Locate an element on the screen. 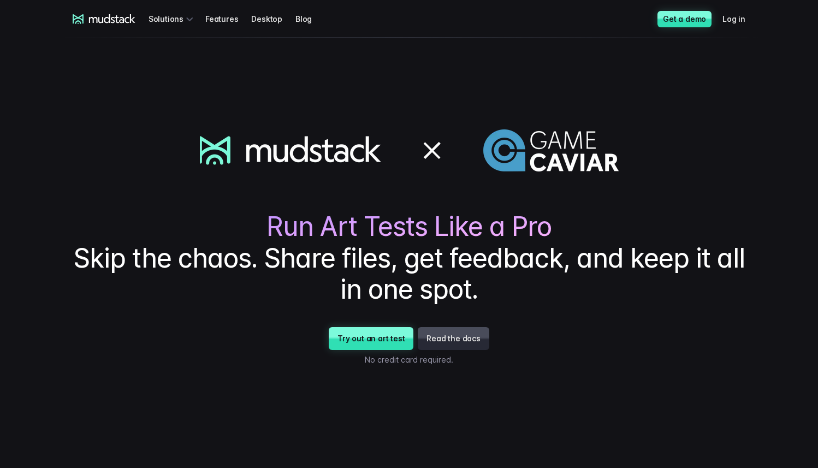 This screenshot has height=468, width=818. span: Run Art Tests Like a Pro is located at coordinates (409, 227).